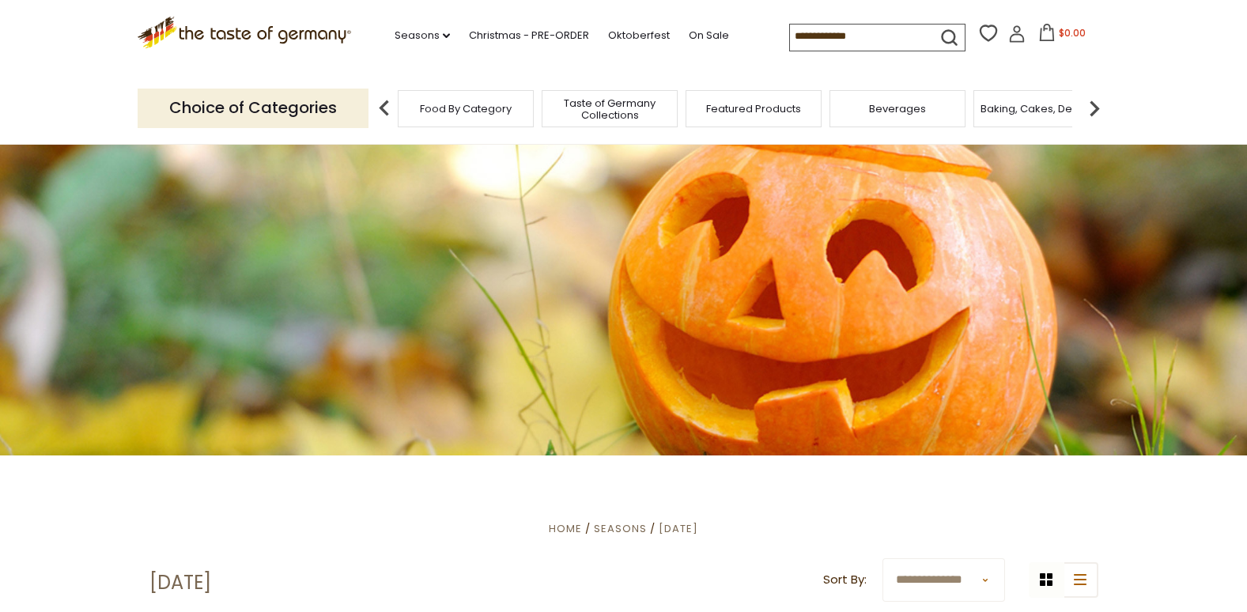 The height and width of the screenshot is (612, 1247). I want to click on span: Featured Products, so click(754, 108).